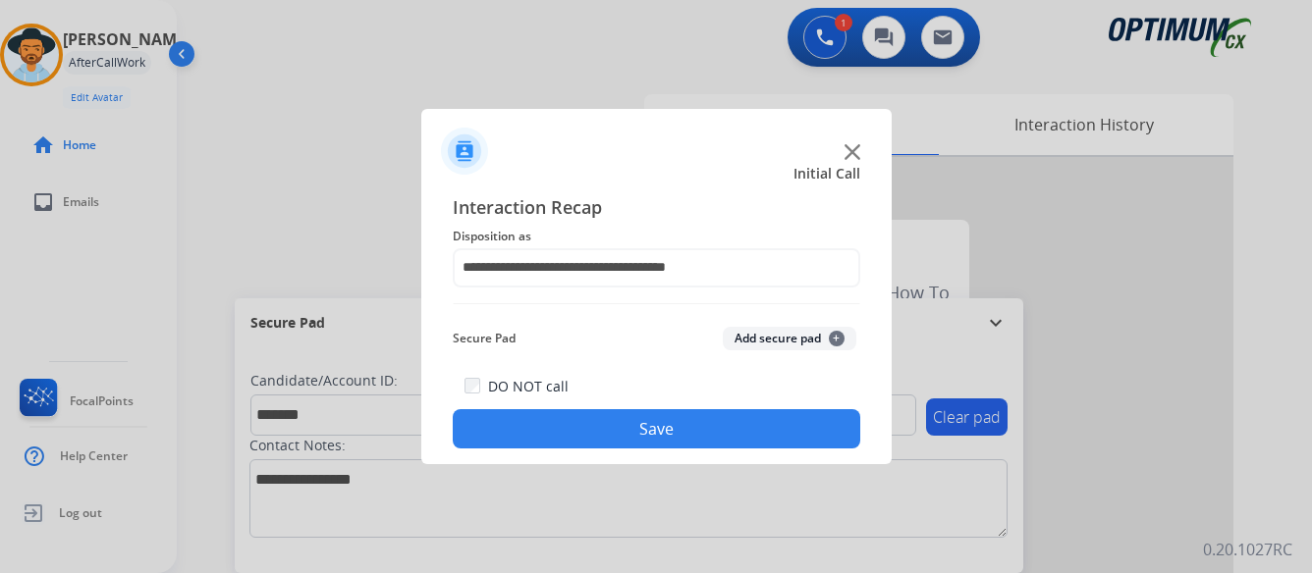 The width and height of the screenshot is (1312, 573). I want to click on img: contactIcon, so click(464, 151).